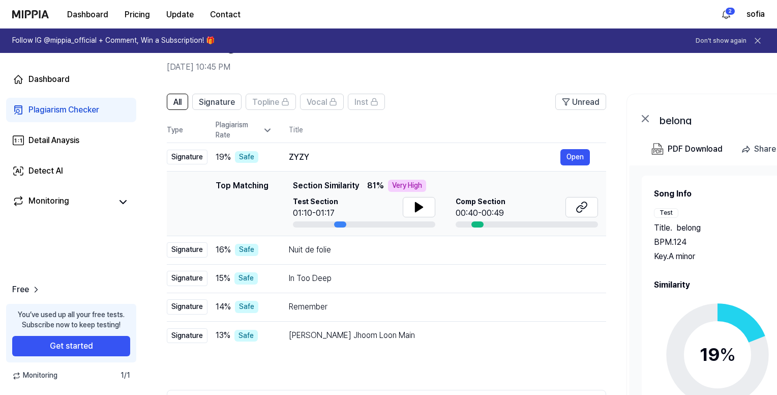  What do you see at coordinates (49, 202) in the screenshot?
I see `div: Monitoring` at bounding box center [49, 202].